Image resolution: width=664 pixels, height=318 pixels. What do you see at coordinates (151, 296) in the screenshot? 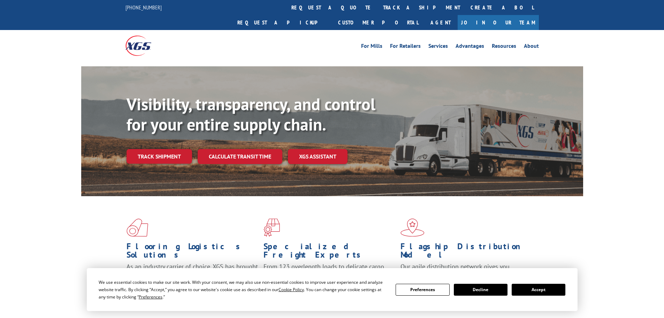
I see `span: Preferences` at bounding box center [151, 296].